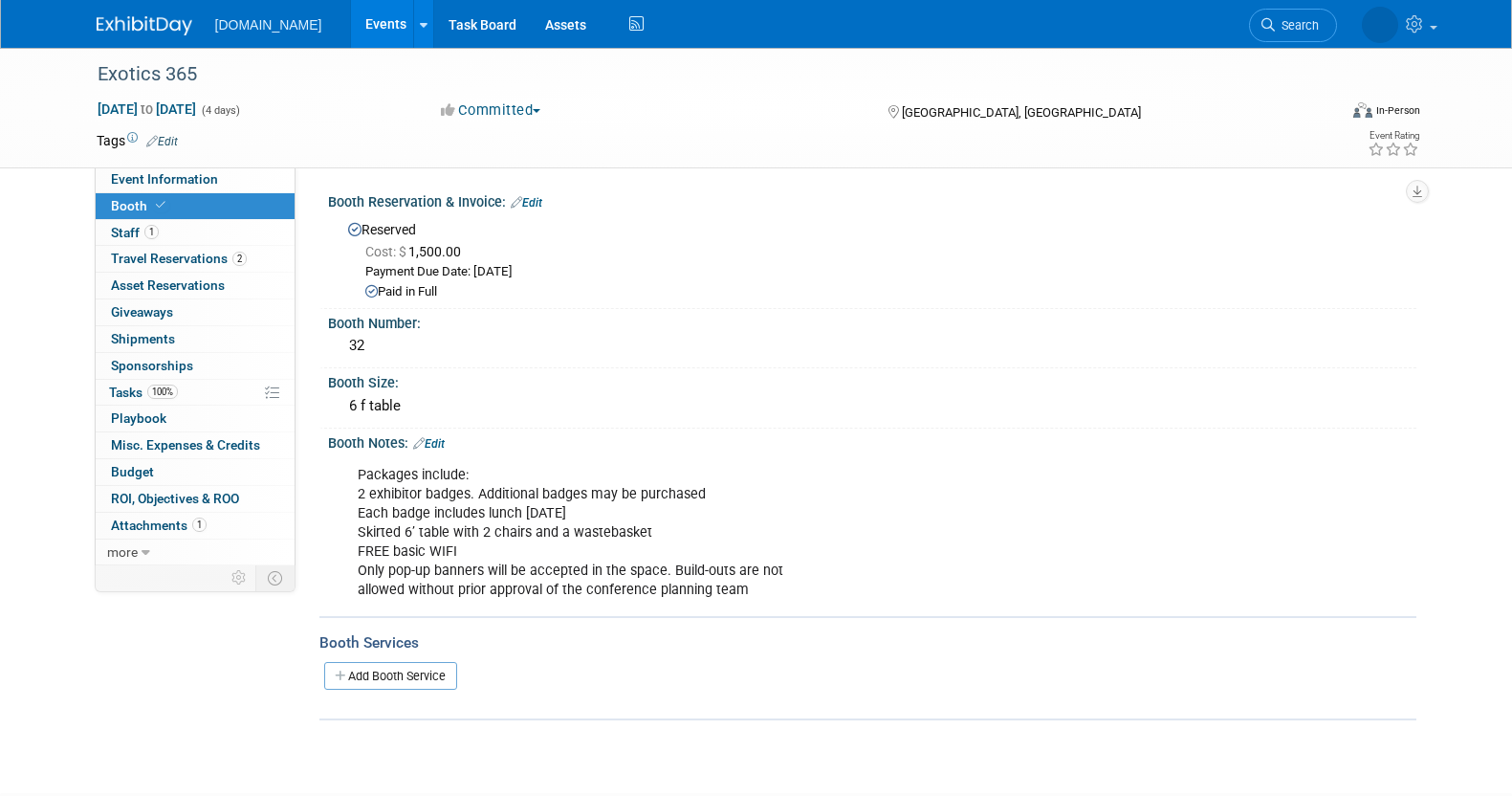 This screenshot has width=1512, height=796. I want to click on span: 2, so click(239, 258).